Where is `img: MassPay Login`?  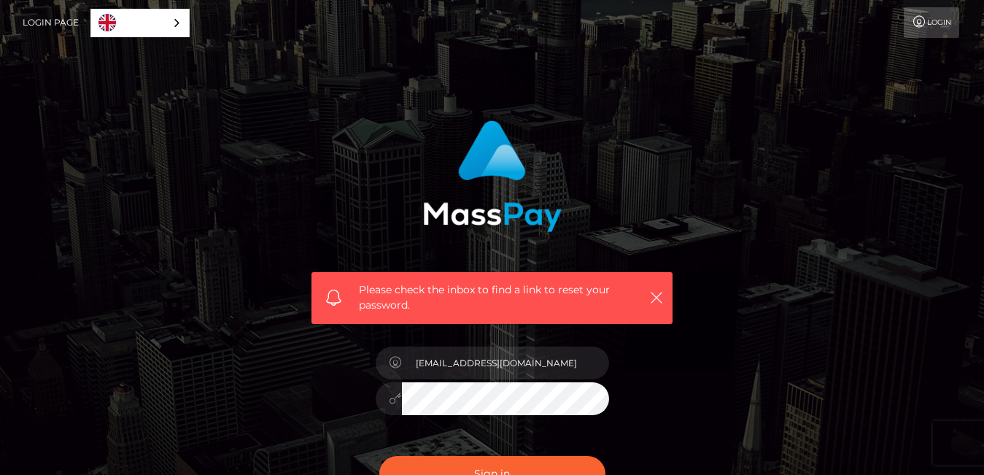 img: MassPay Login is located at coordinates (492, 176).